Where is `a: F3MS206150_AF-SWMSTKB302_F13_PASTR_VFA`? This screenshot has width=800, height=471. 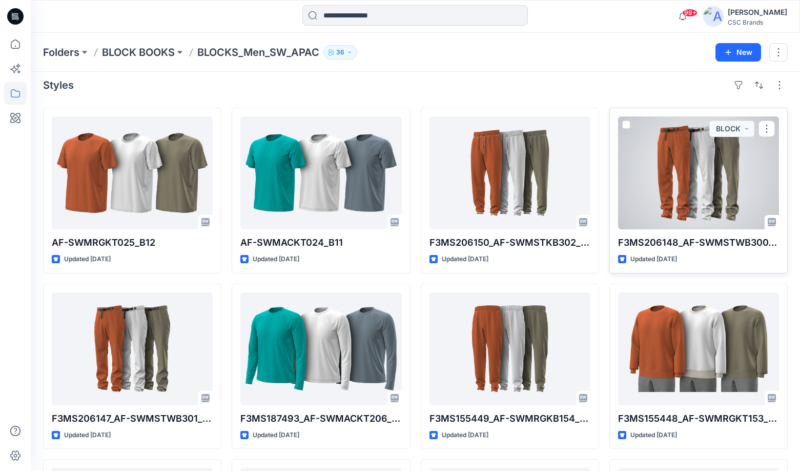
a: F3MS206150_AF-SWMSTKB302_F13_PASTR_VFA is located at coordinates (510, 173).